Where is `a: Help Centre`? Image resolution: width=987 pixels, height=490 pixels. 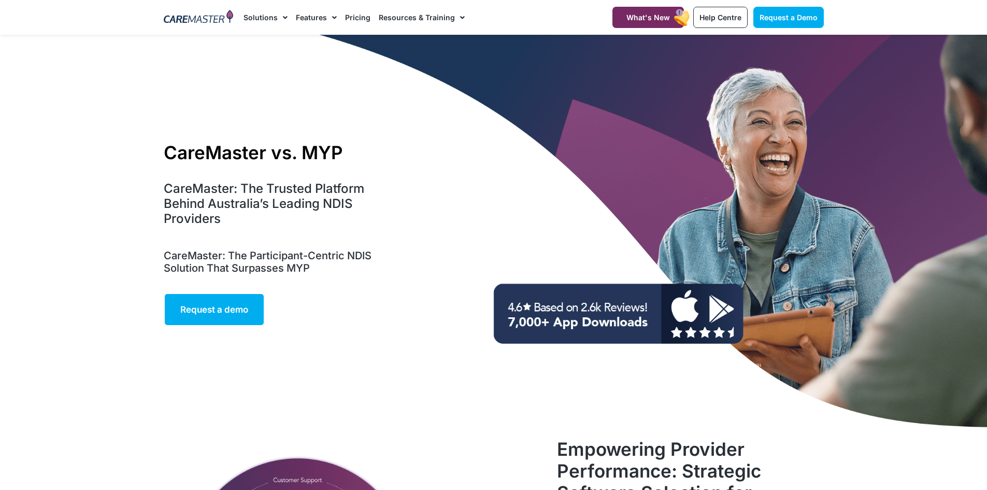 a: Help Centre is located at coordinates (721, 17).